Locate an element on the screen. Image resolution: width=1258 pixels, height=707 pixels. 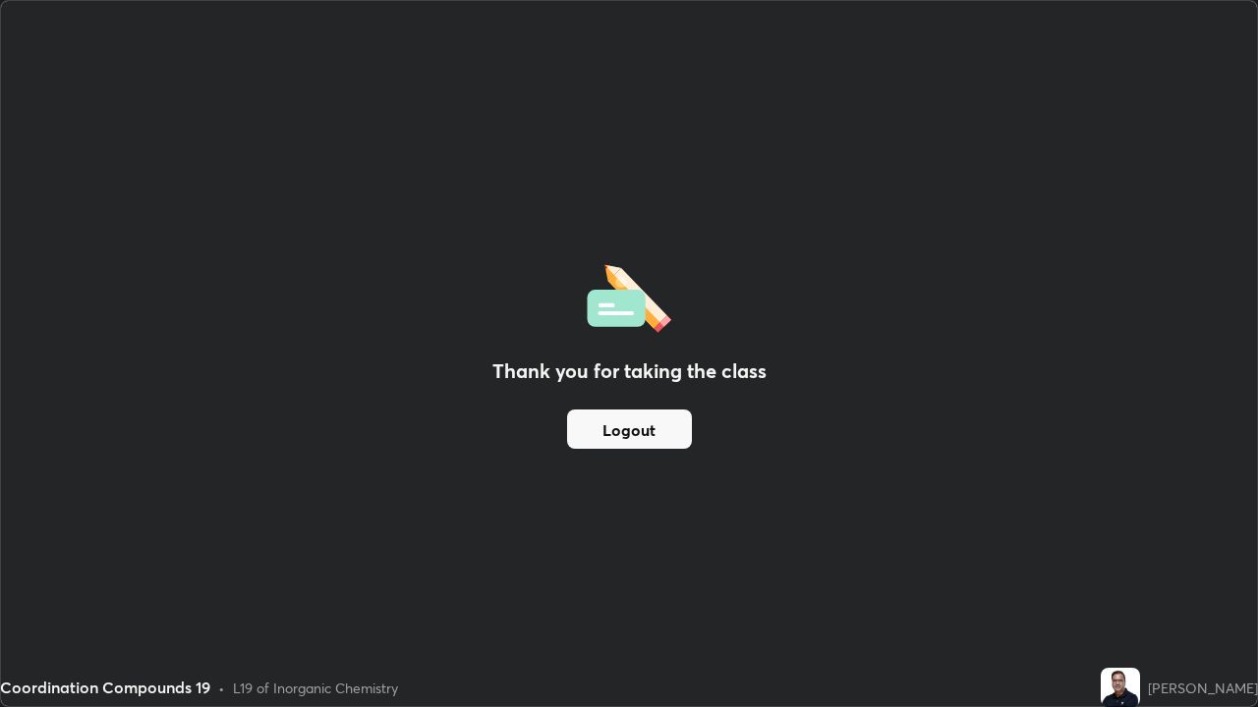
img: offlineFeedback.1438e8b3.svg is located at coordinates (629, 296).